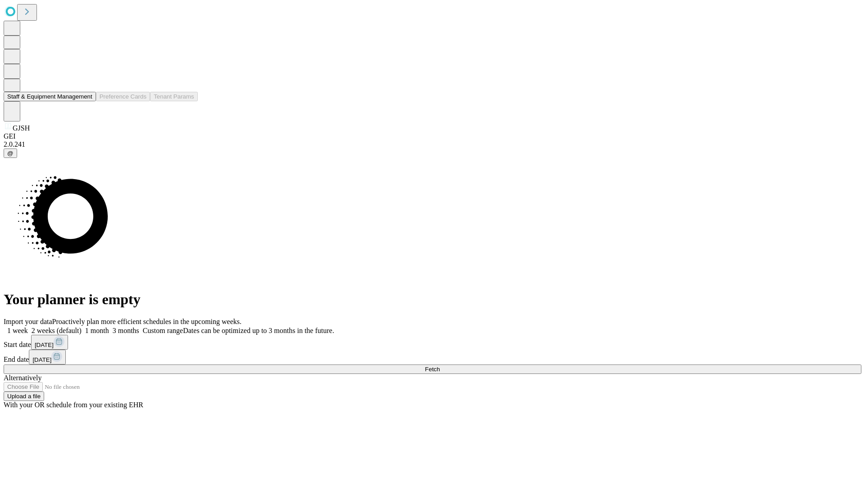 The height and width of the screenshot is (486, 865). What do you see at coordinates (50, 96) in the screenshot?
I see `button: Staff & Equipment Management` at bounding box center [50, 96].